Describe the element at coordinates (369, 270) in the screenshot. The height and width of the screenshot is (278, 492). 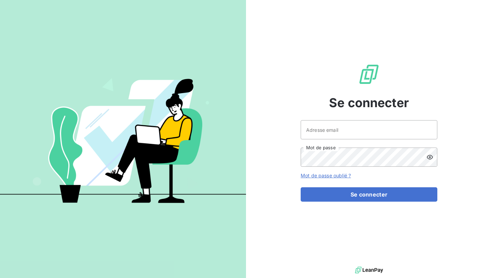
I see `img: logo` at that location.